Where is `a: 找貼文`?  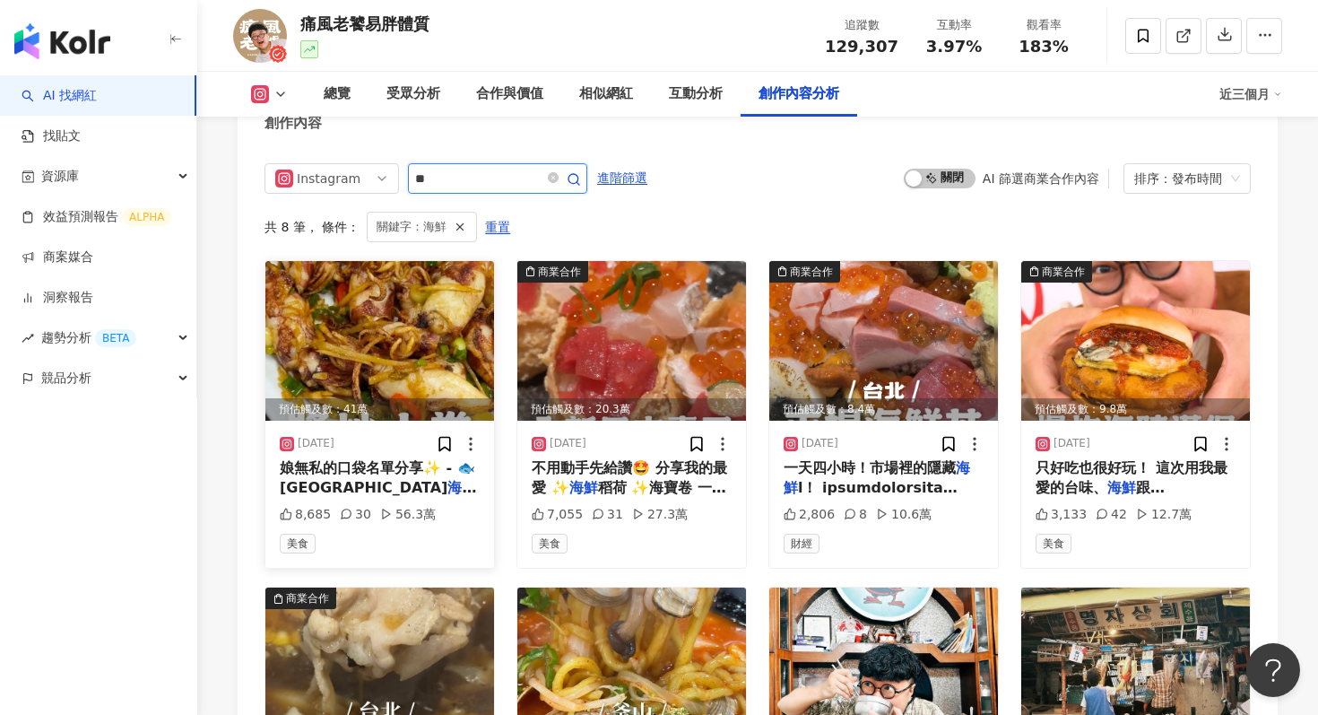
a: 找貼文 is located at coordinates (51, 136).